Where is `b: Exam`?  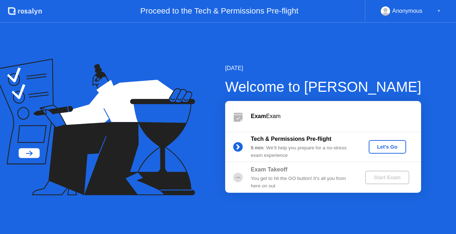
b: Exam is located at coordinates (258, 116).